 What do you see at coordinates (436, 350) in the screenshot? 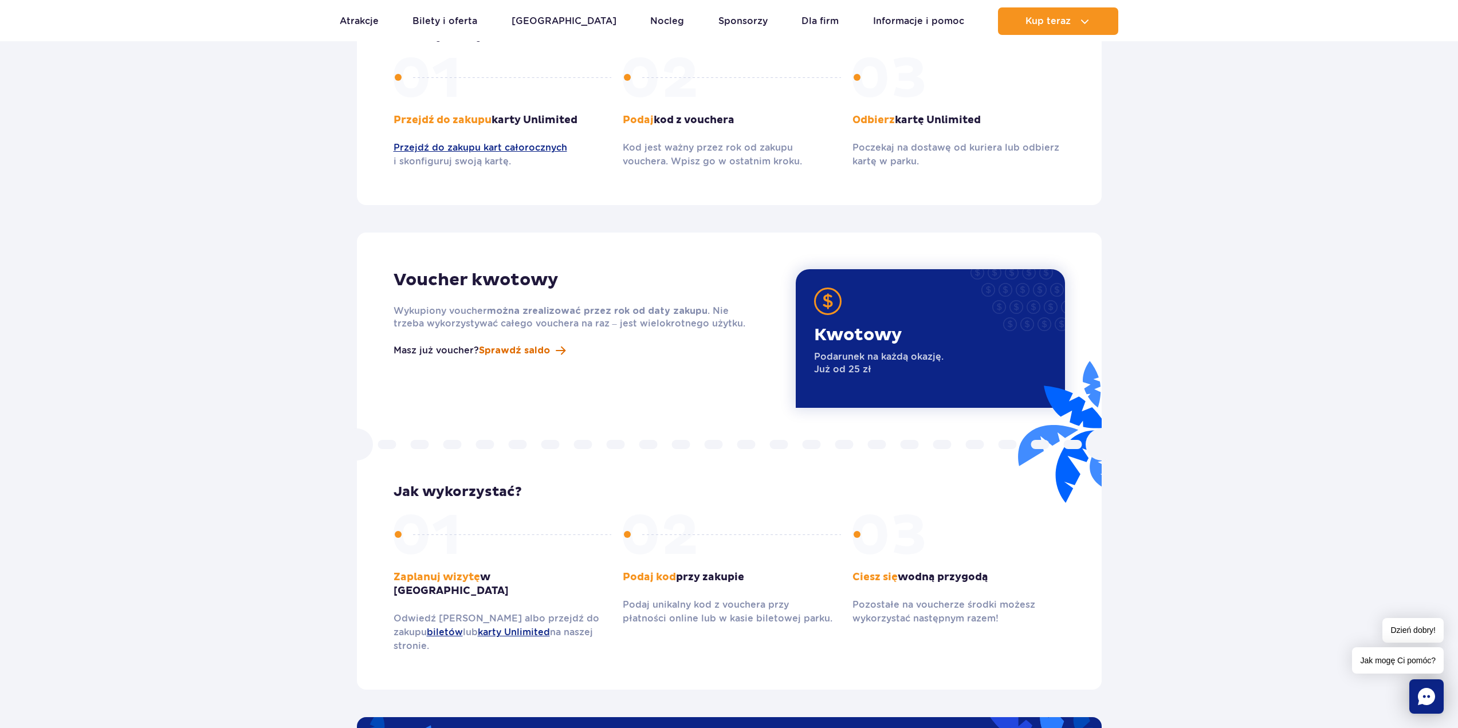
I see `p: Masz już voucher?` at bounding box center [436, 350].